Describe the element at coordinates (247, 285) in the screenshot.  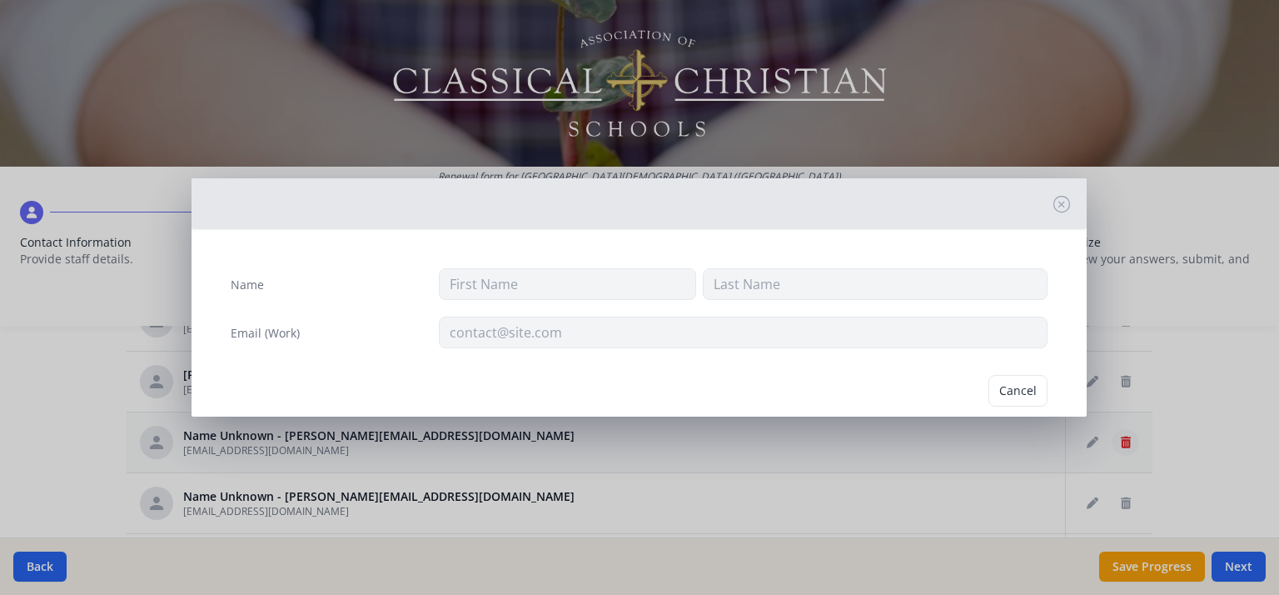
I see `label: Name` at that location.